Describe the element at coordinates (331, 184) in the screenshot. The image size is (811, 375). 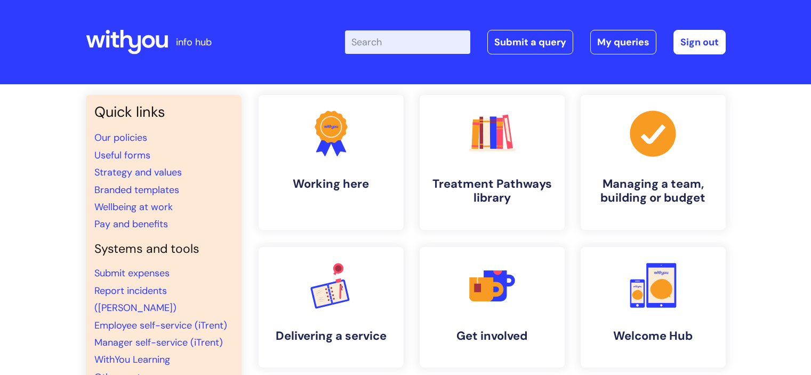
I see `h4: Working here` at that location.